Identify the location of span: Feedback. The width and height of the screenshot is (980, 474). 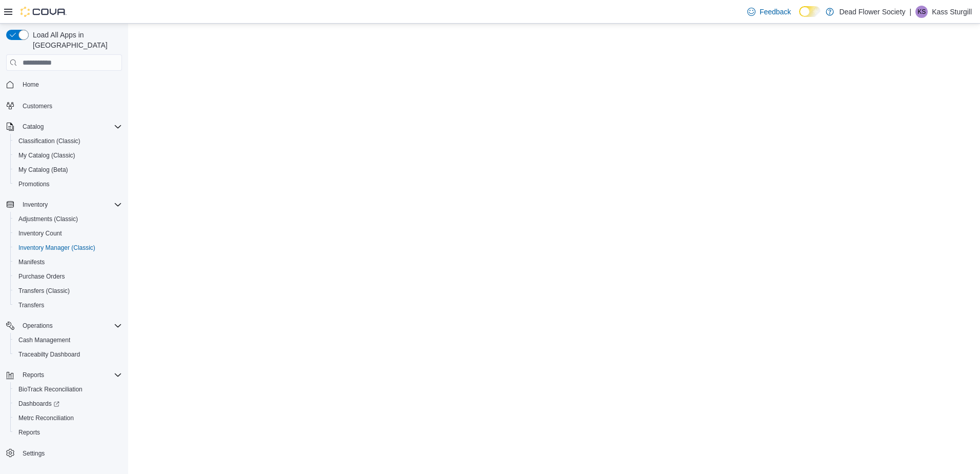
(775, 12).